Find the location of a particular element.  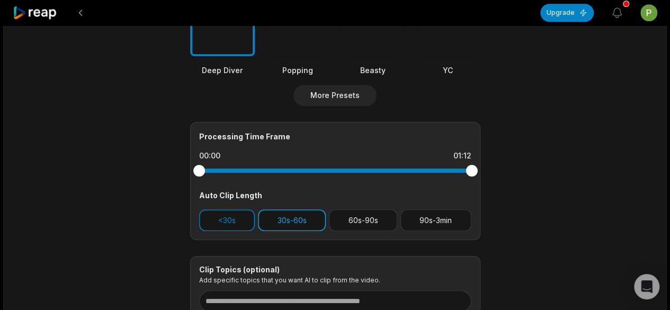

div: 01:12 is located at coordinates (463, 156).